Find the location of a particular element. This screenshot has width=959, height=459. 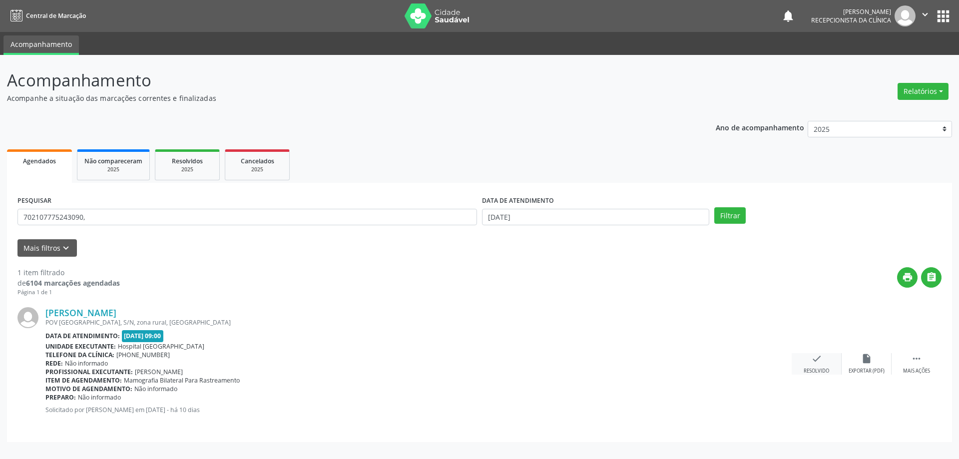

button: Mais filtroskeyboard_arrow_down is located at coordinates (47, 248).